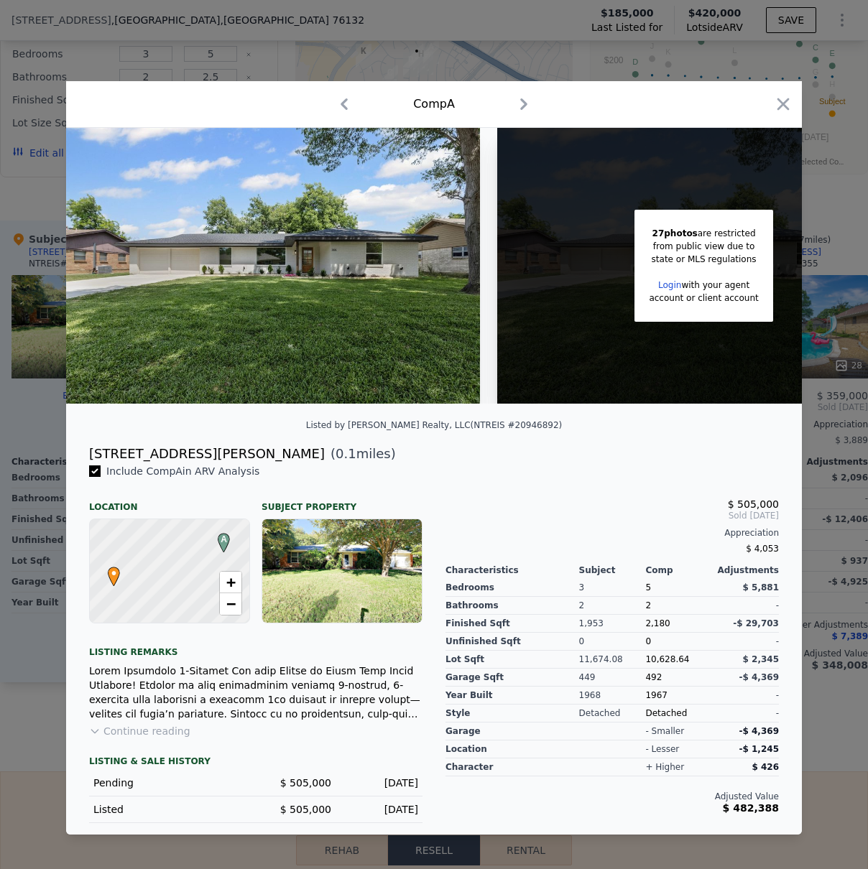 The width and height of the screenshot is (868, 869). What do you see at coordinates (218, 537) in the screenshot?
I see `div: A` at bounding box center [218, 537].